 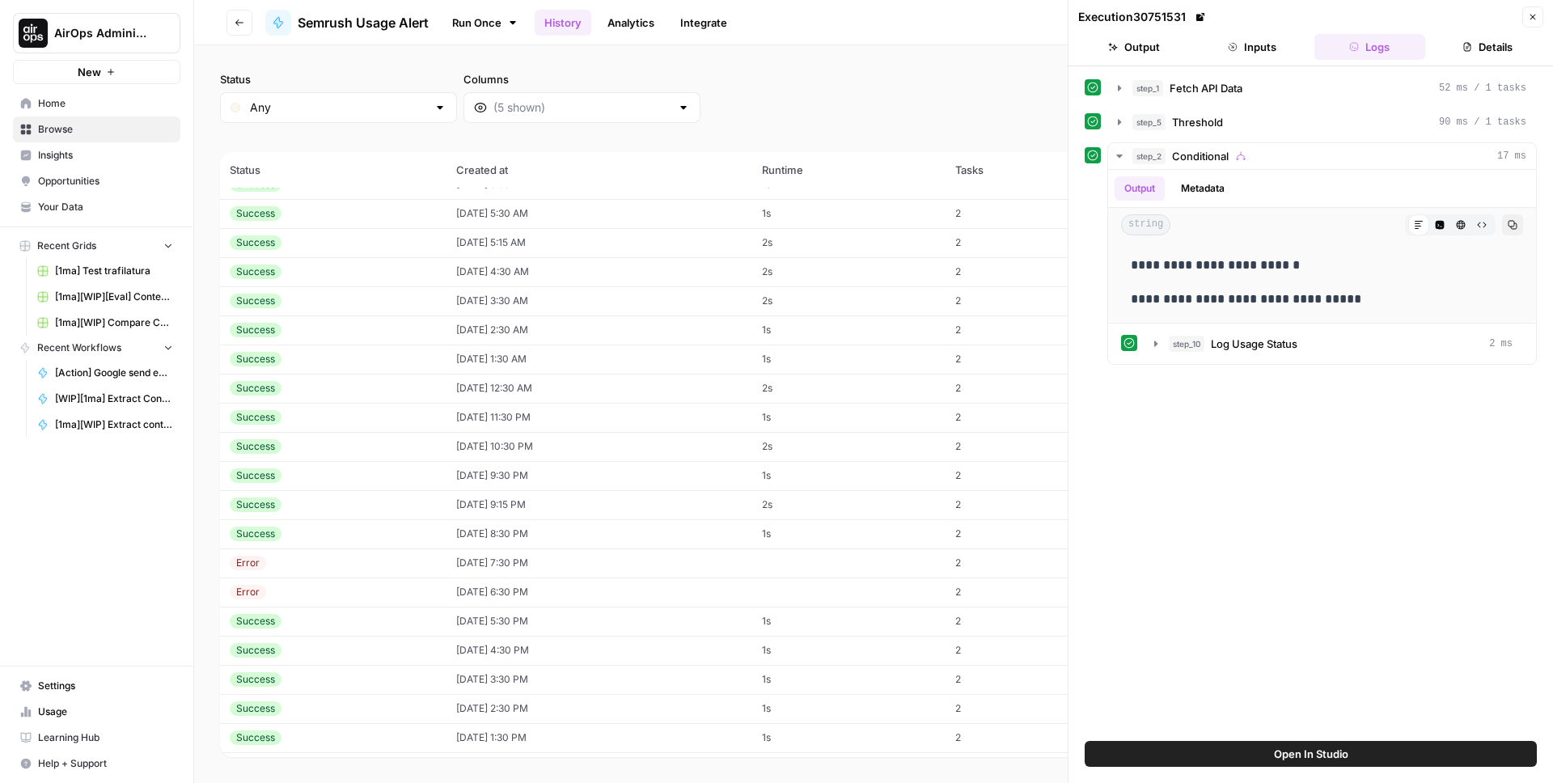 I want to click on span: Fetch API Data, so click(x=1206, y=88).